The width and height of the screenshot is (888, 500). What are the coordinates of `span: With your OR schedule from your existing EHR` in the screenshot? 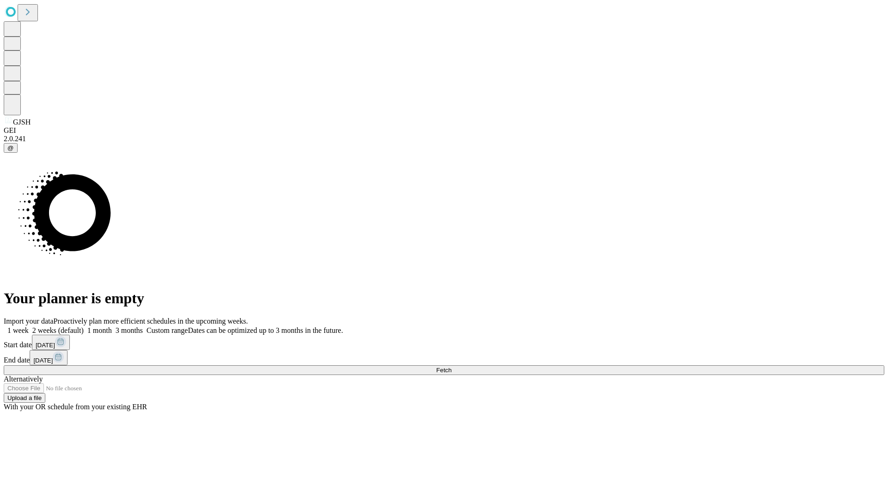 It's located at (75, 406).